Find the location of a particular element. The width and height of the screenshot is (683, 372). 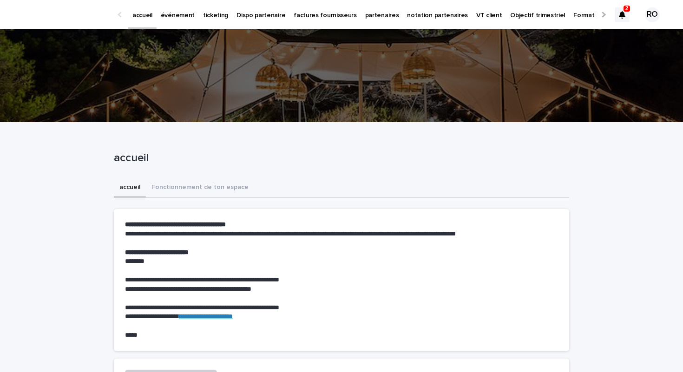

p: accueil is located at coordinates (340, 158).